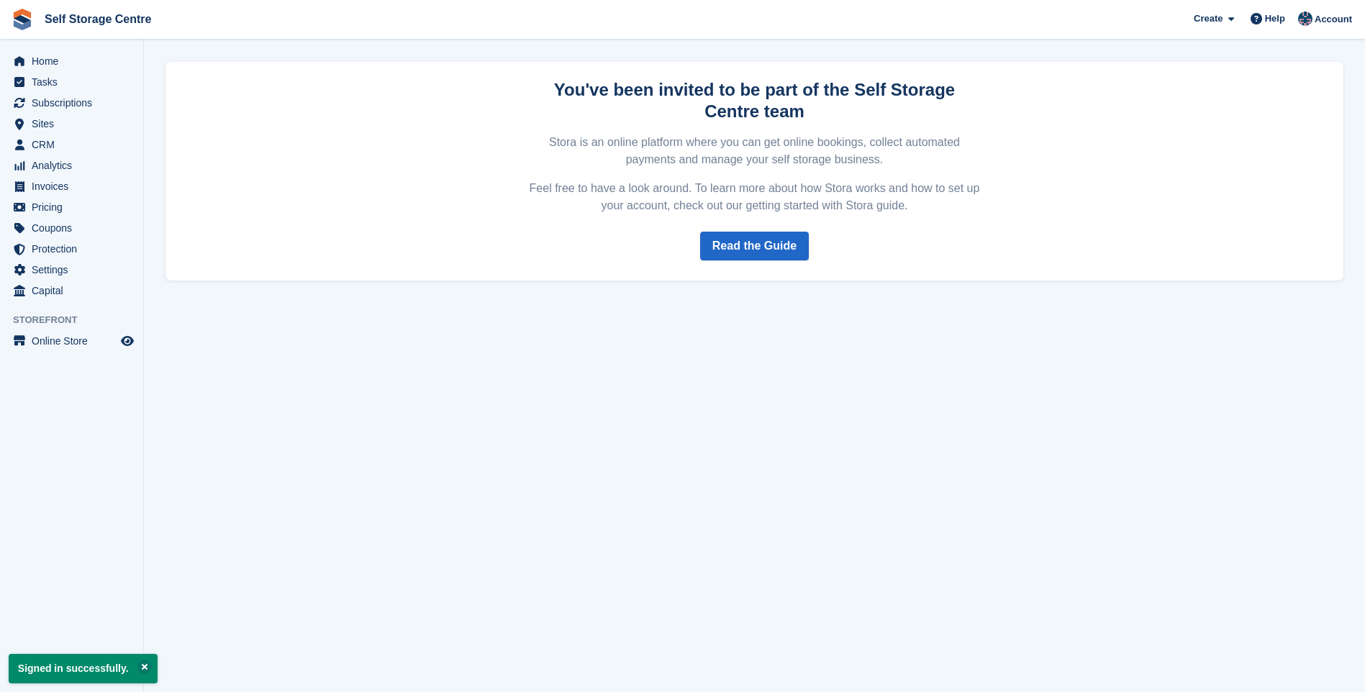 Image resolution: width=1365 pixels, height=692 pixels. What do you see at coordinates (75, 186) in the screenshot?
I see `span: Invoices` at bounding box center [75, 186].